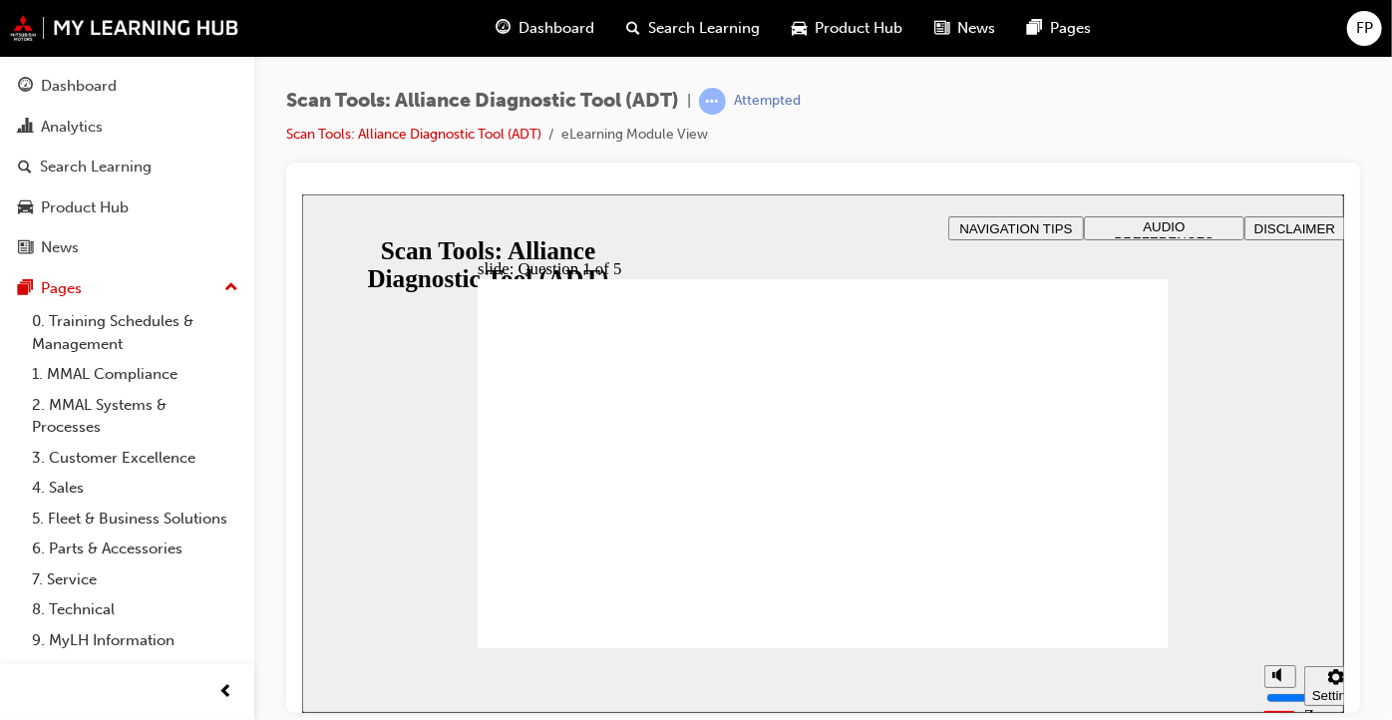 The width and height of the screenshot is (1392, 720). I want to click on span: DISCLAIMER, so click(992, 34).